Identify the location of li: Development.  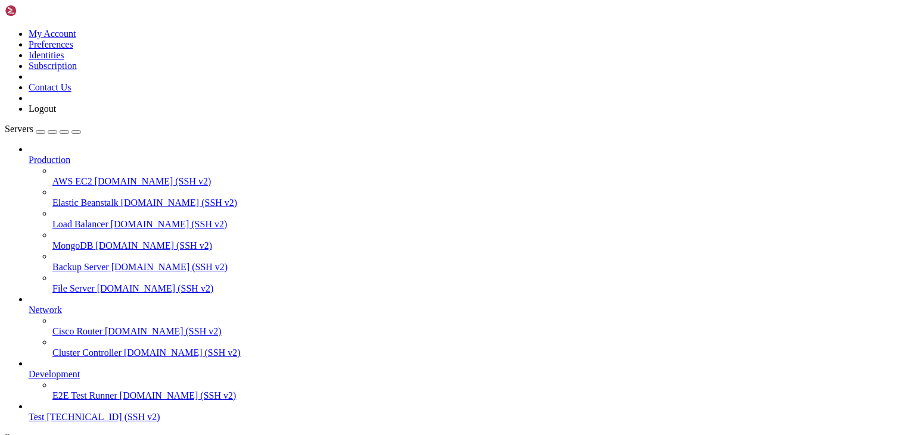
(469, 380).